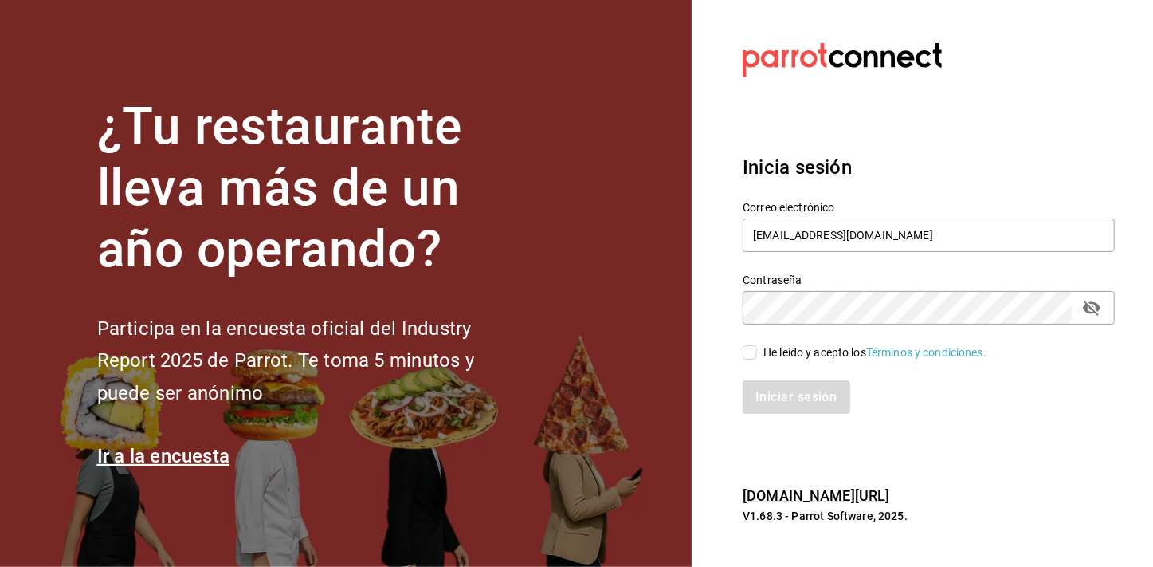 Image resolution: width=1153 pixels, height=567 pixels. I want to click on label: Correo electrónico, so click(928, 208).